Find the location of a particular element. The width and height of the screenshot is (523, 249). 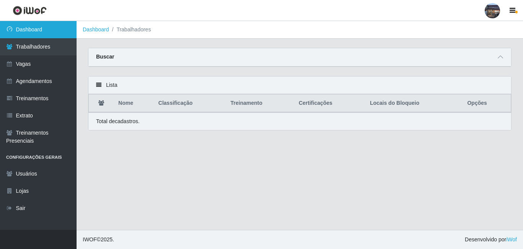

li: Trabalhadores is located at coordinates (130, 29).